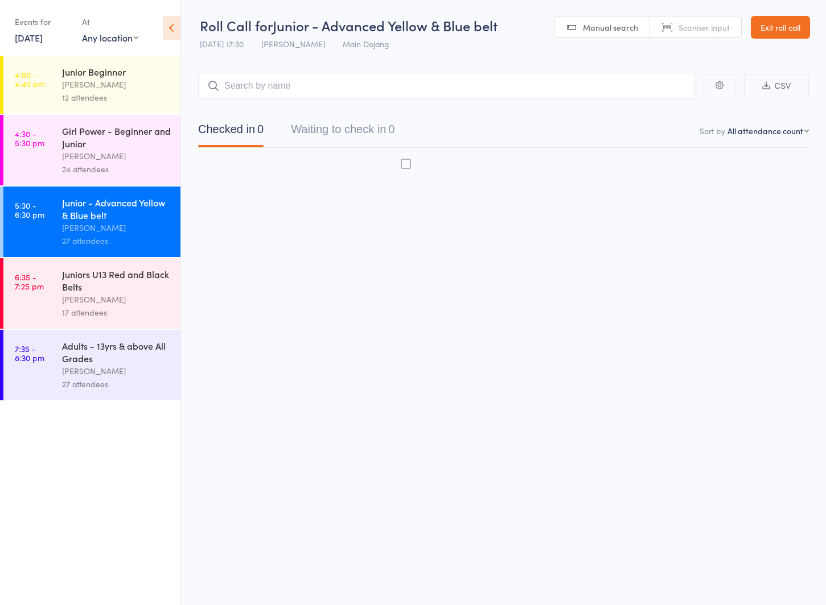  Describe the element at coordinates (30, 353) in the screenshot. I see `time: 7:35 - 8:30 pm` at that location.